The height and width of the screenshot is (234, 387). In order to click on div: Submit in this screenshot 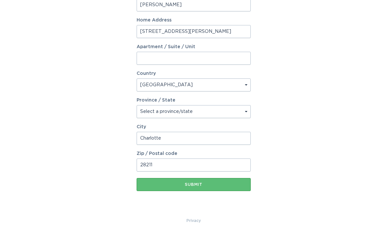, I will do `click(194, 185)`.